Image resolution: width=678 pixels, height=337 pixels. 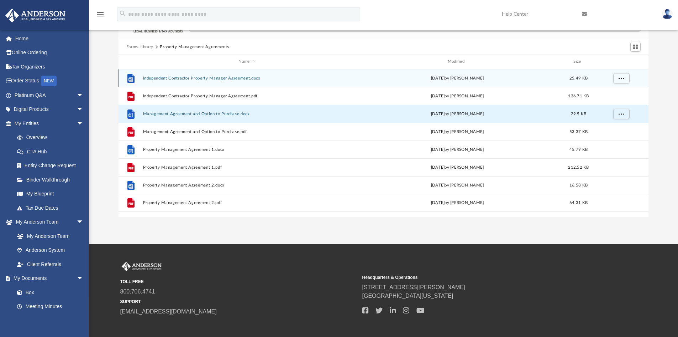 What do you see at coordinates (579, 184) in the screenshot?
I see `span: 16.58 KB` at bounding box center [579, 184].